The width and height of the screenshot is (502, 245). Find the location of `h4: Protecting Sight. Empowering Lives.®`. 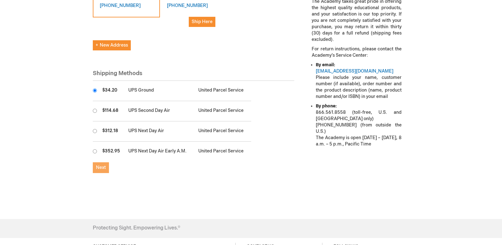

h4: Protecting Sight. Empowering Lives.® is located at coordinates (137, 228).